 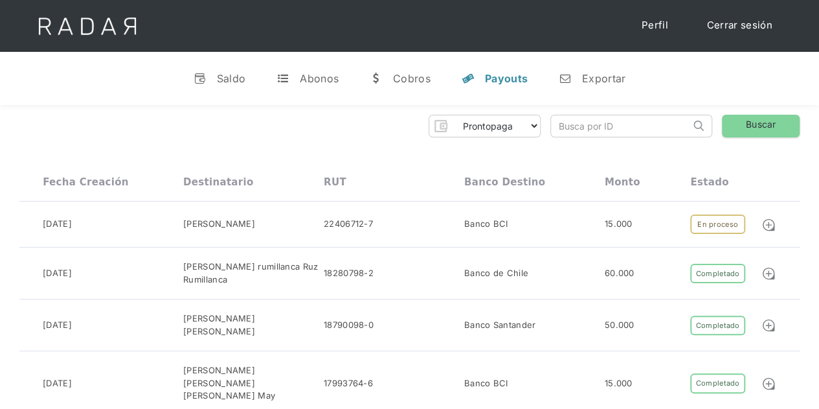 What do you see at coordinates (709, 182) in the screenshot?
I see `div: Estado` at bounding box center [709, 182].